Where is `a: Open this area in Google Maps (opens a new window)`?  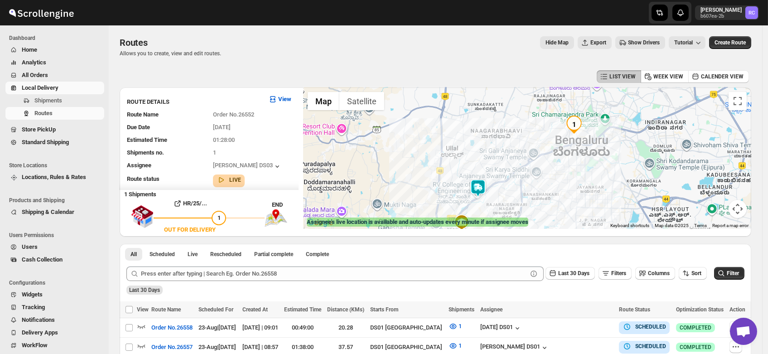 a: Open this area in Google Maps (opens a new window) is located at coordinates (320, 223).